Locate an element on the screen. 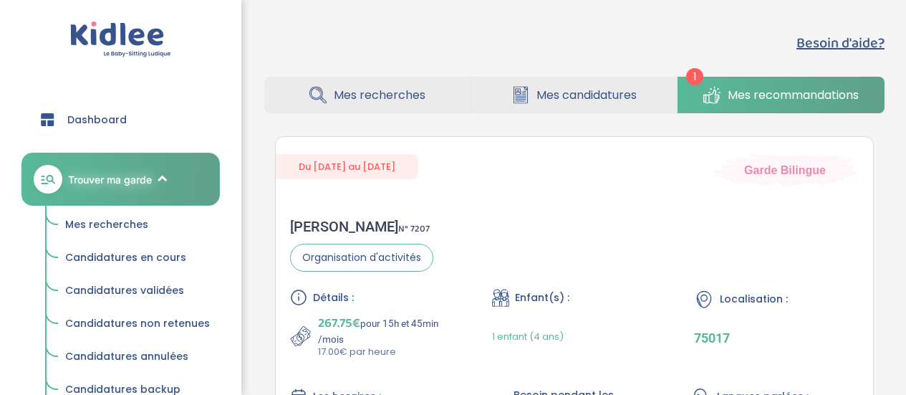 This screenshot has height=395, width=906. span: 1 is located at coordinates (695, 77).